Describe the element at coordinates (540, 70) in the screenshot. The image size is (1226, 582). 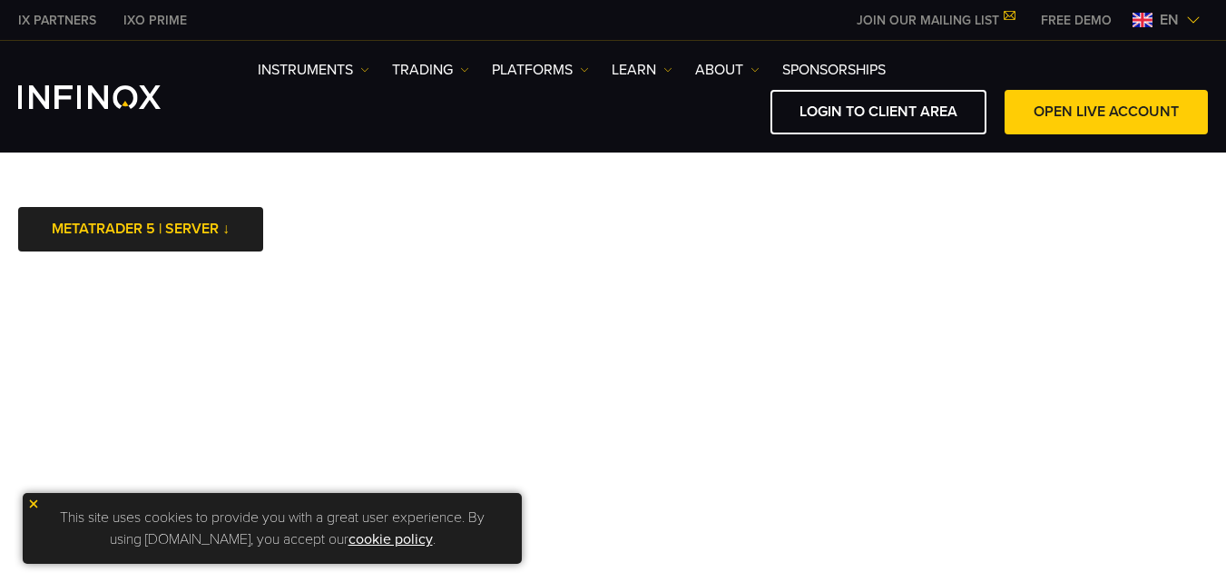
I see `a: PLATFORMS` at that location.